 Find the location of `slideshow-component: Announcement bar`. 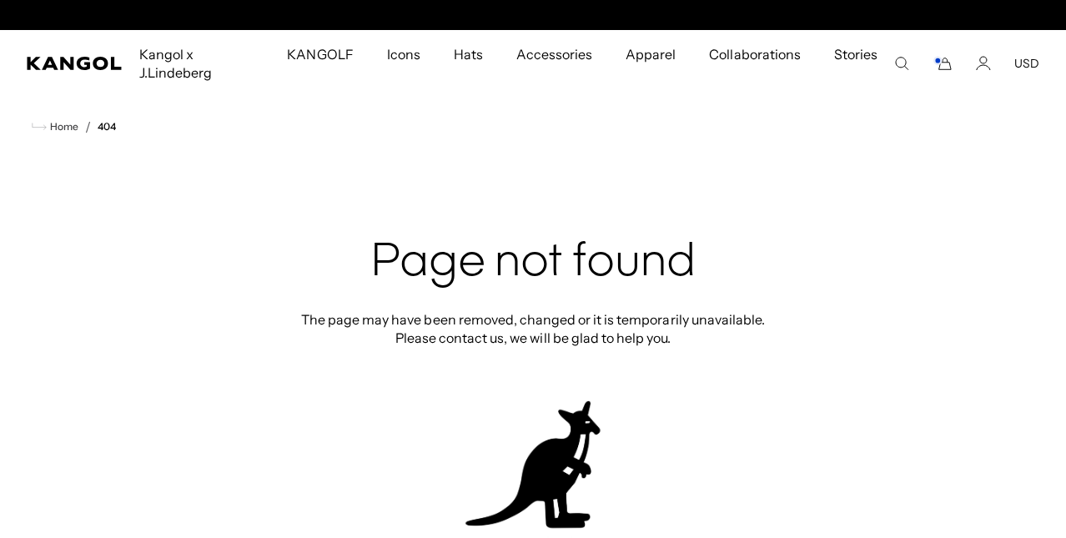

slideshow-component: Announcement bar is located at coordinates (533, 15).